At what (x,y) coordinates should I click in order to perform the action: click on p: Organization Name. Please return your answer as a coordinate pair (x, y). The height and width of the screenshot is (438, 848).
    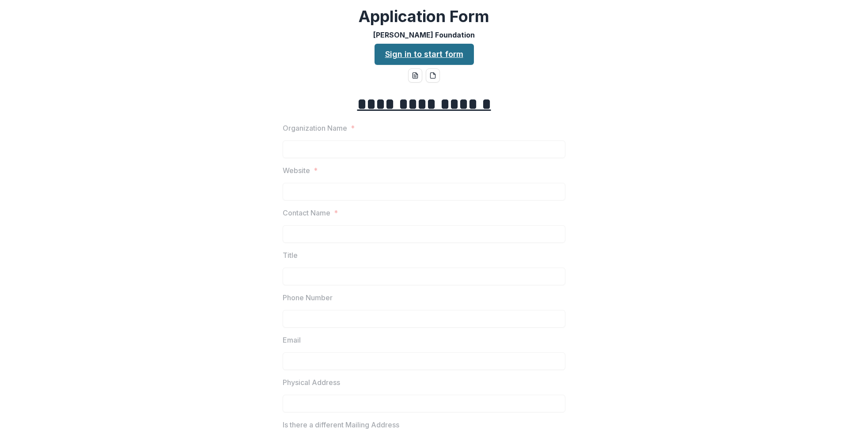
    Looking at the image, I should click on (315, 128).